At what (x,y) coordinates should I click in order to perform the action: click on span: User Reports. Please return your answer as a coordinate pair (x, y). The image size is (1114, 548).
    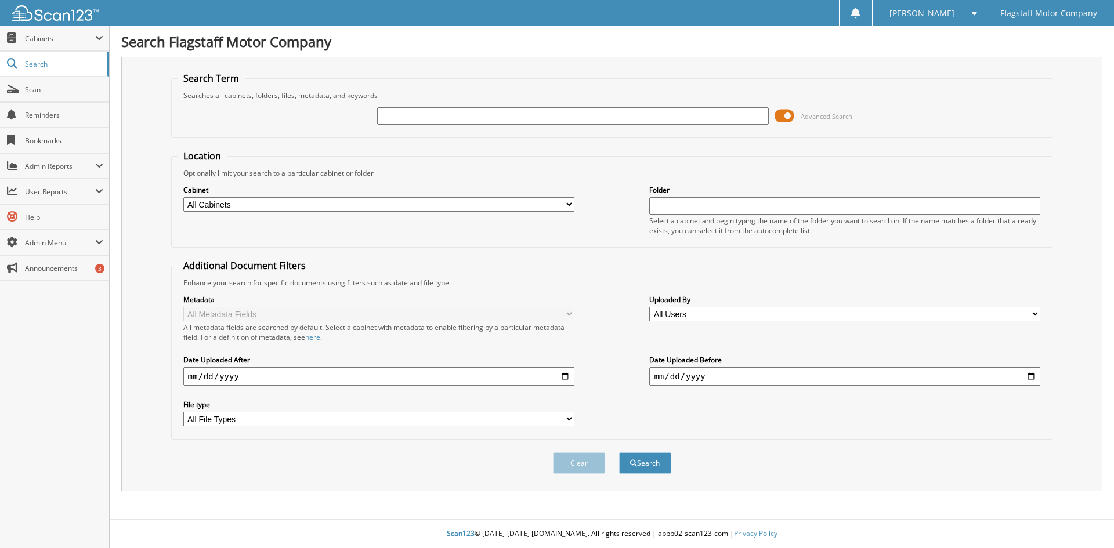
    Looking at the image, I should click on (60, 191).